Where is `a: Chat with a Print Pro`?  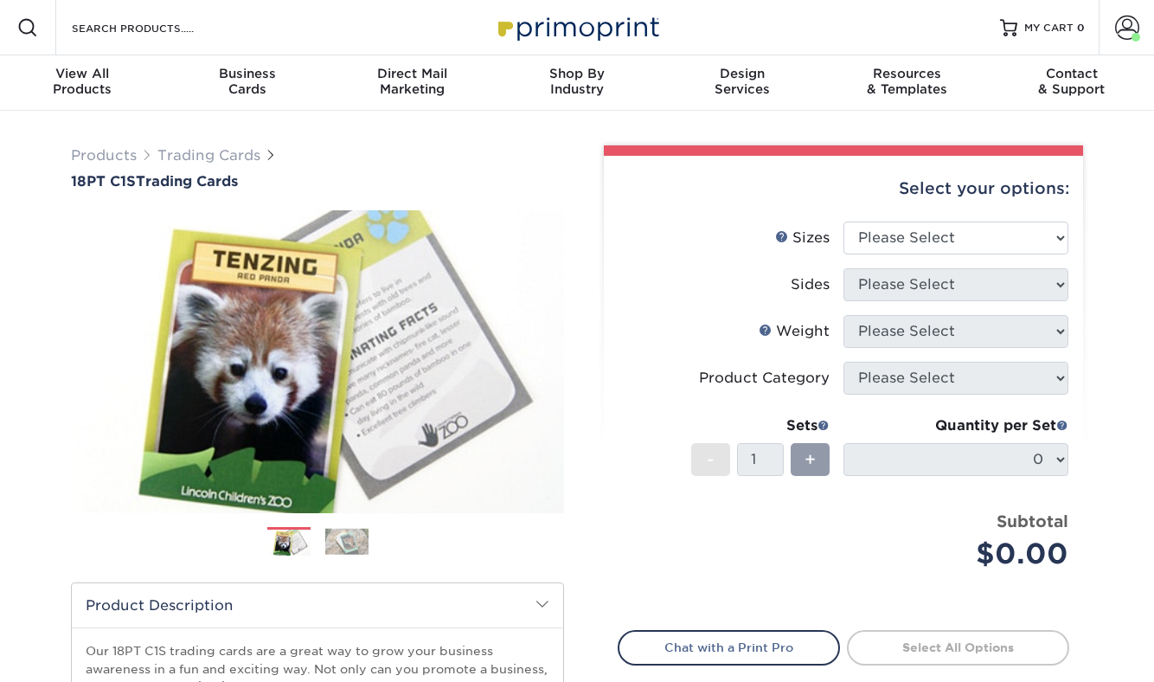 a: Chat with a Print Pro is located at coordinates (729, 647).